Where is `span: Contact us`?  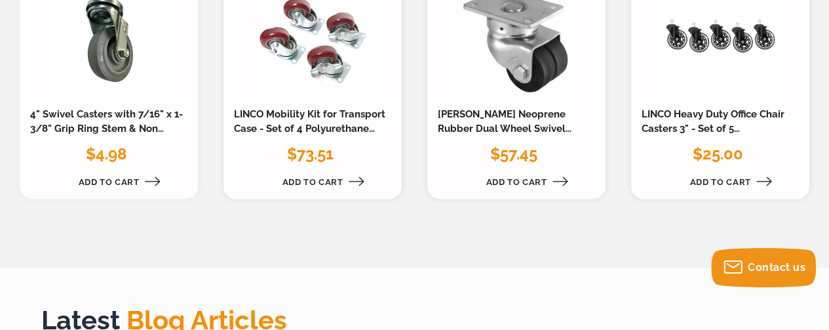 span: Contact us is located at coordinates (777, 267).